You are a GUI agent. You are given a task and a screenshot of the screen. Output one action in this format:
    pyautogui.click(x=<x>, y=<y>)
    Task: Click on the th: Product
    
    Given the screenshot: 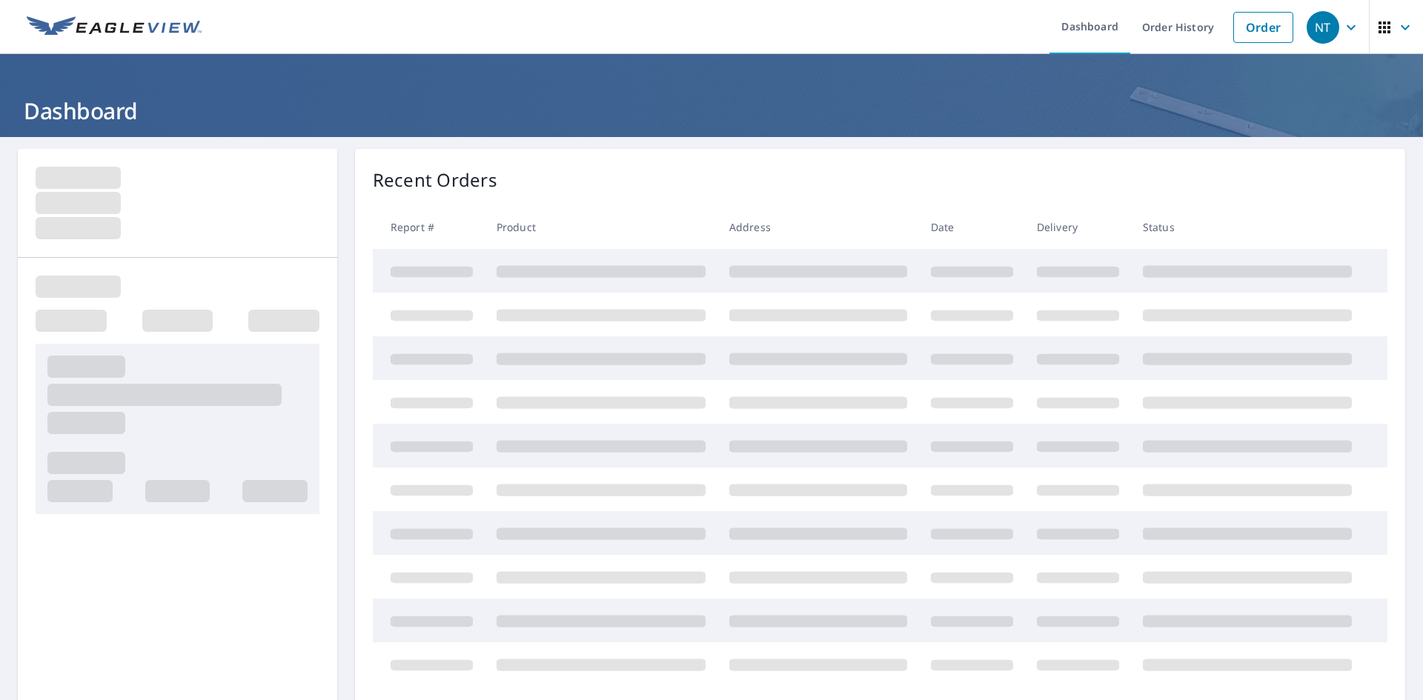 What is the action you would take?
    pyautogui.click(x=601, y=227)
    